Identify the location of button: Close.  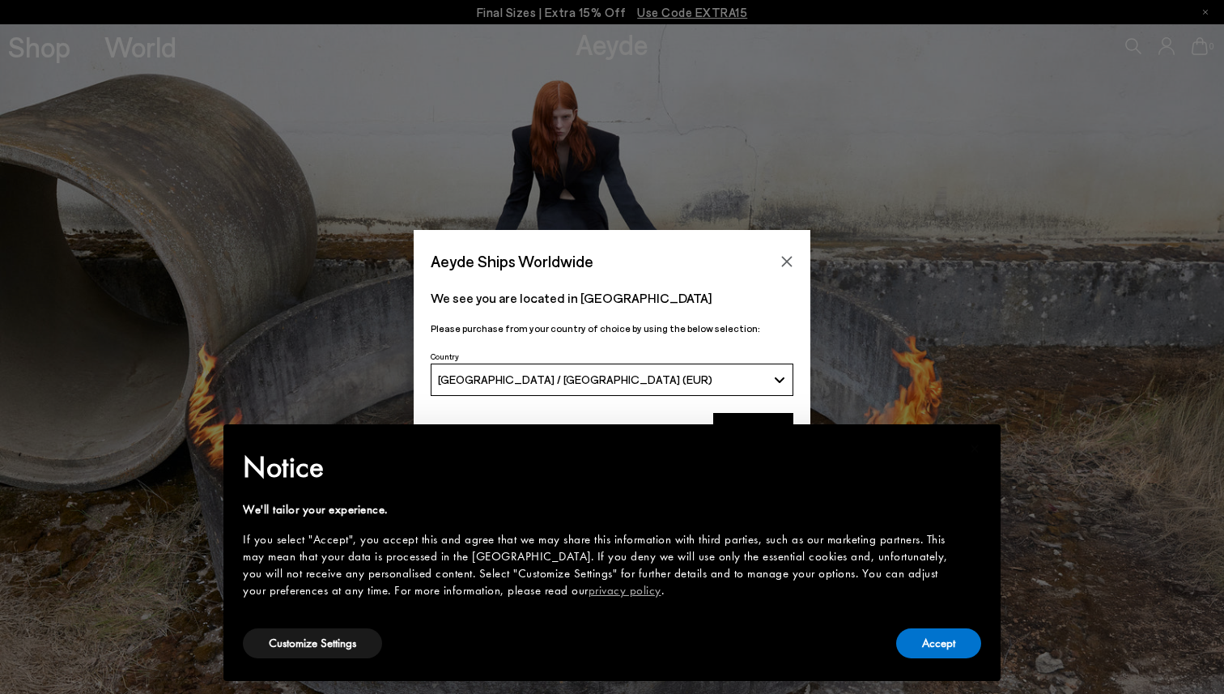
(787, 262).